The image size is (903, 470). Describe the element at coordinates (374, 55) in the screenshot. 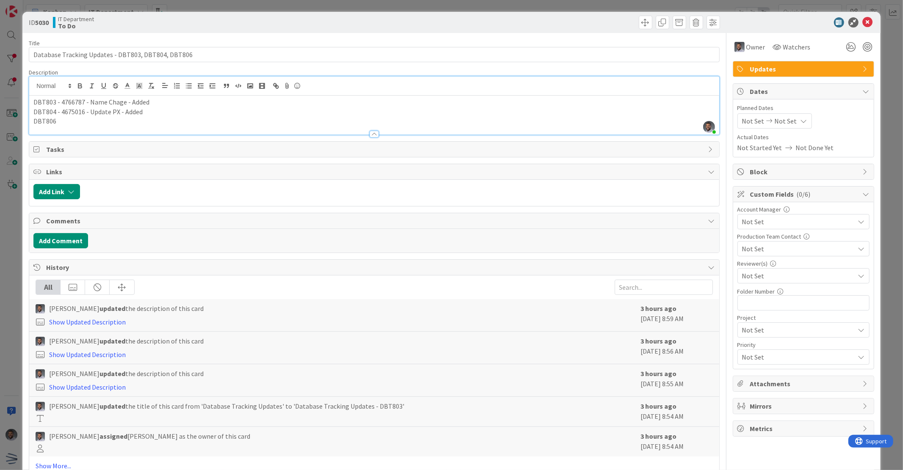

I see `input: type card name here...` at that location.